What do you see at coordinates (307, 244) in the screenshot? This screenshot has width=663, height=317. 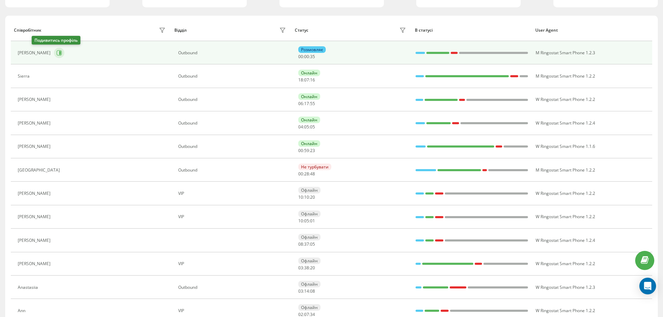 I see `span: 37` at bounding box center [307, 244].